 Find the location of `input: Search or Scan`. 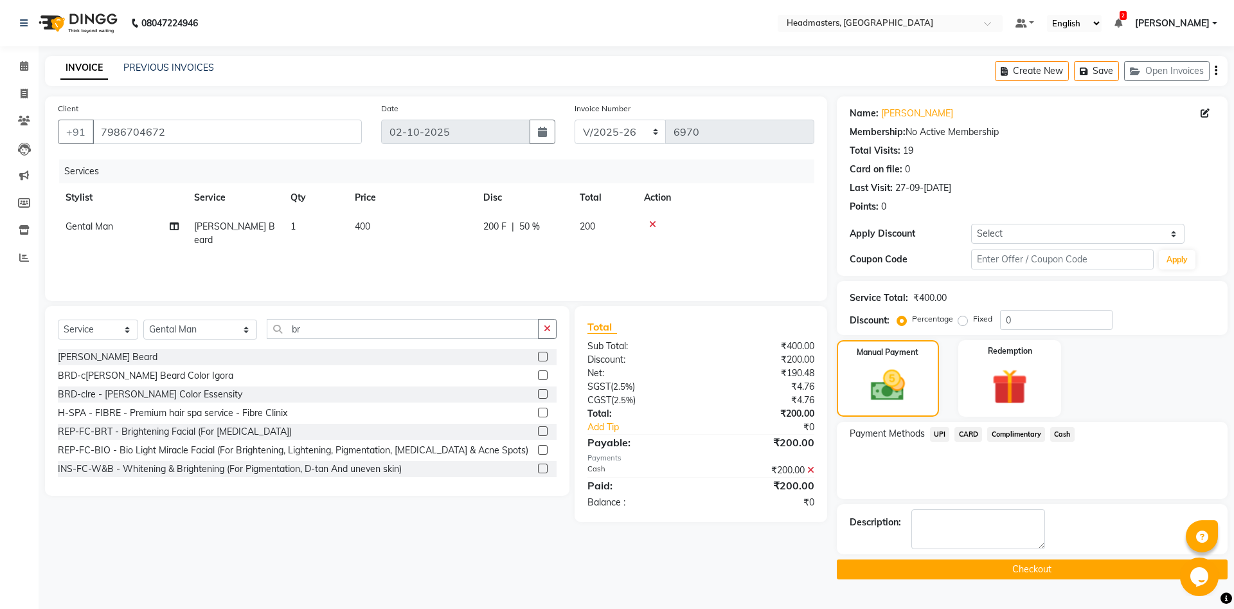

input: Search or Scan is located at coordinates (402, 328).